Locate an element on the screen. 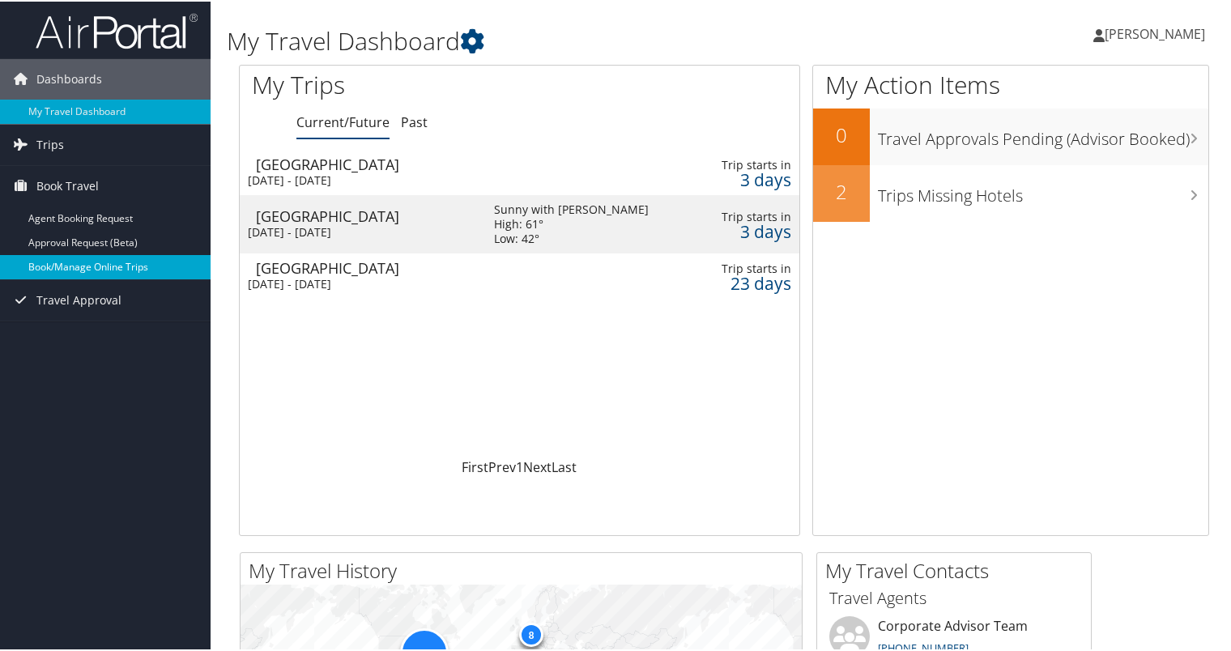 This screenshot has height=651, width=1231. a: Next is located at coordinates (537, 466).